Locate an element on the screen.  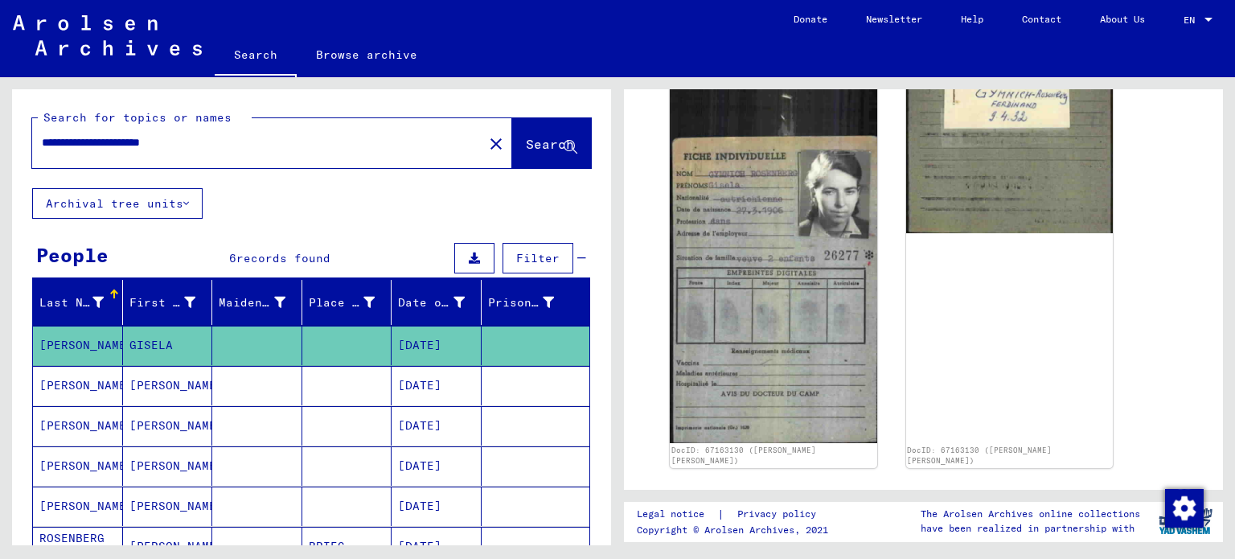
mat-header-cell: Place of Birth is located at coordinates (347, 302).